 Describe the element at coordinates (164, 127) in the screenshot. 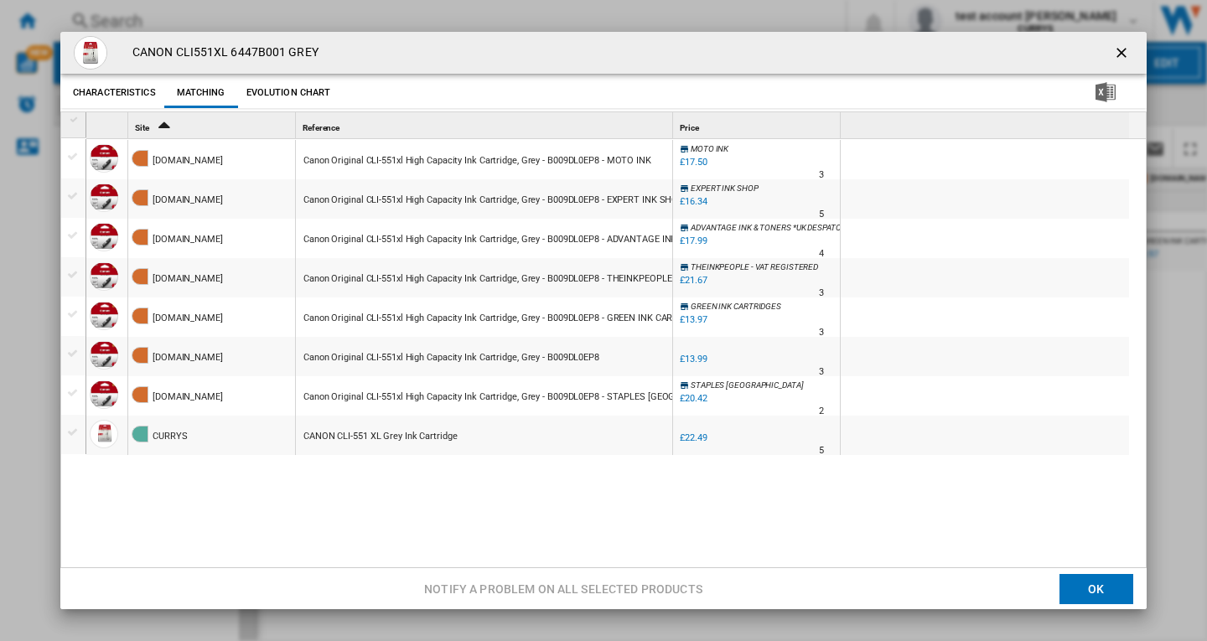

I see `span: Sort Ascending` at that location.